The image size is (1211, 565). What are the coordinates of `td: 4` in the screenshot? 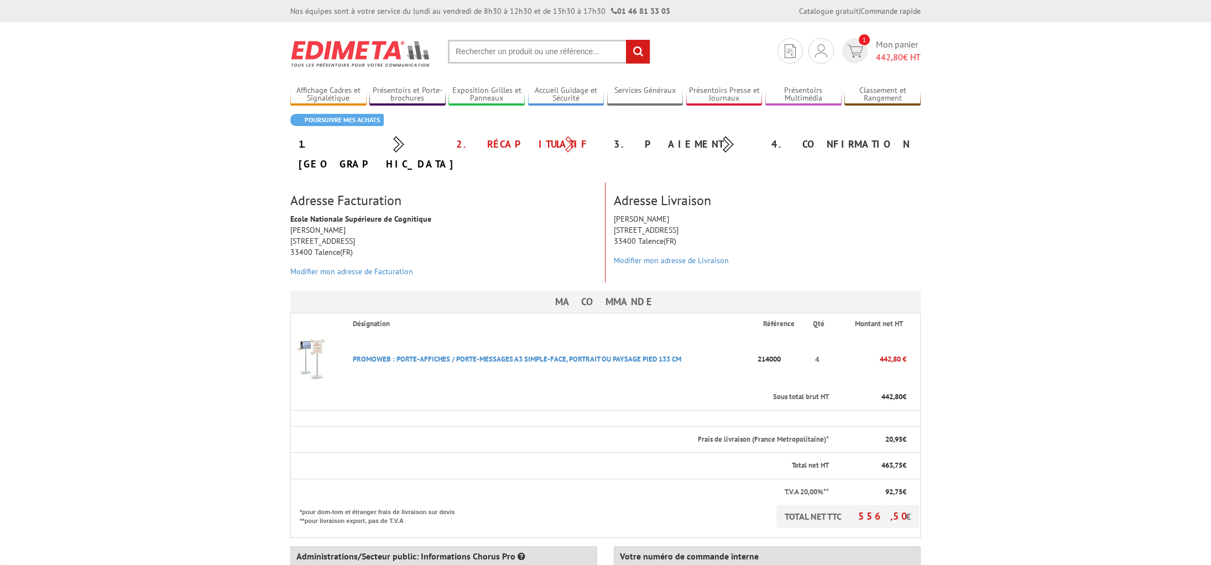 It's located at (817, 360).